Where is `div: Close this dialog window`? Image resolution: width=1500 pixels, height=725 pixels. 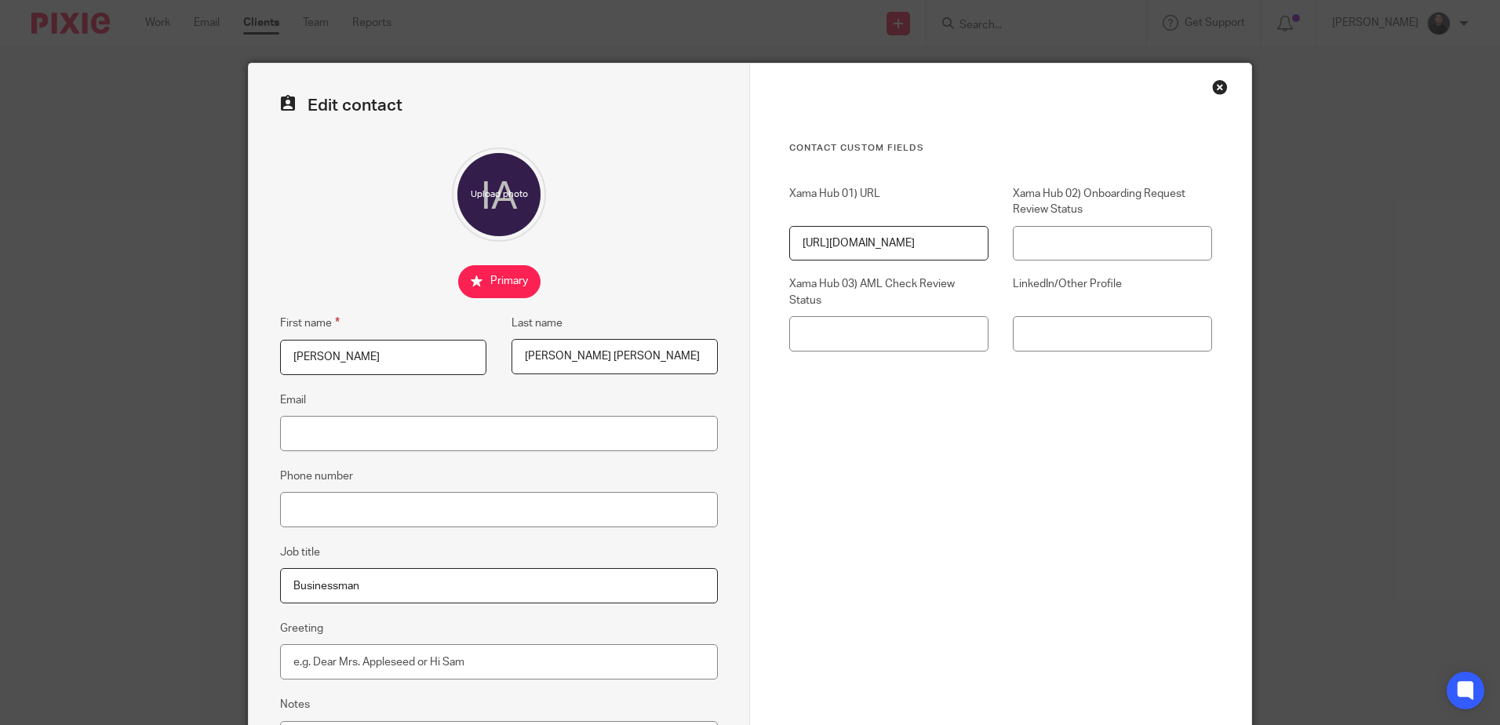
div: Close this dialog window is located at coordinates (1220, 87).